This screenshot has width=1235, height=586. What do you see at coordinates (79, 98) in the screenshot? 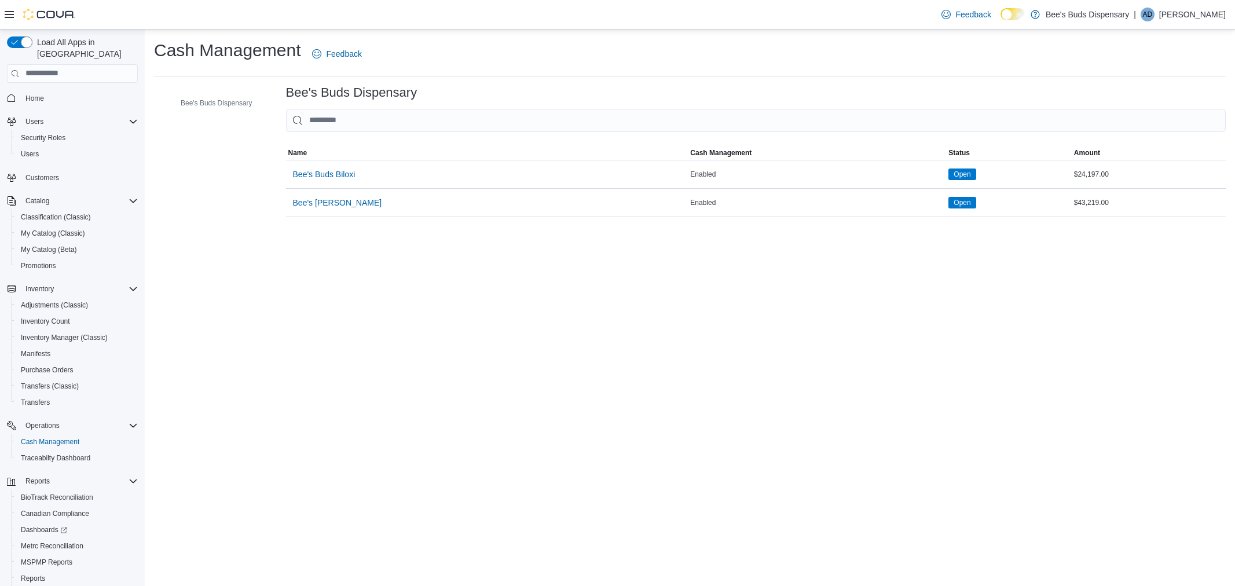
I see `span: Home` at bounding box center [79, 98].